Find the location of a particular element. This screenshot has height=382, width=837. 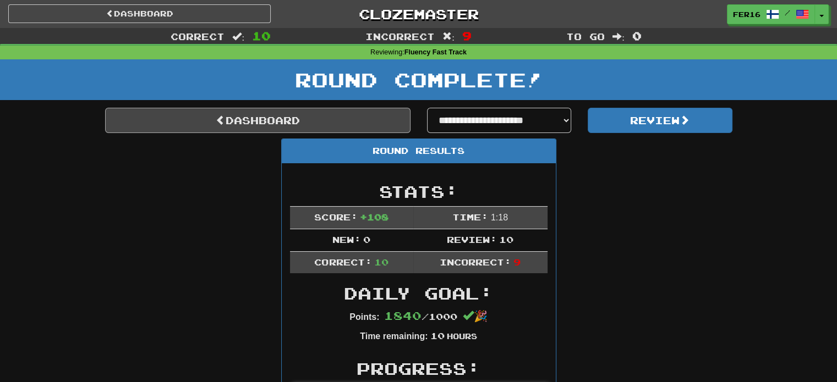

span: Review: is located at coordinates (472, 239).